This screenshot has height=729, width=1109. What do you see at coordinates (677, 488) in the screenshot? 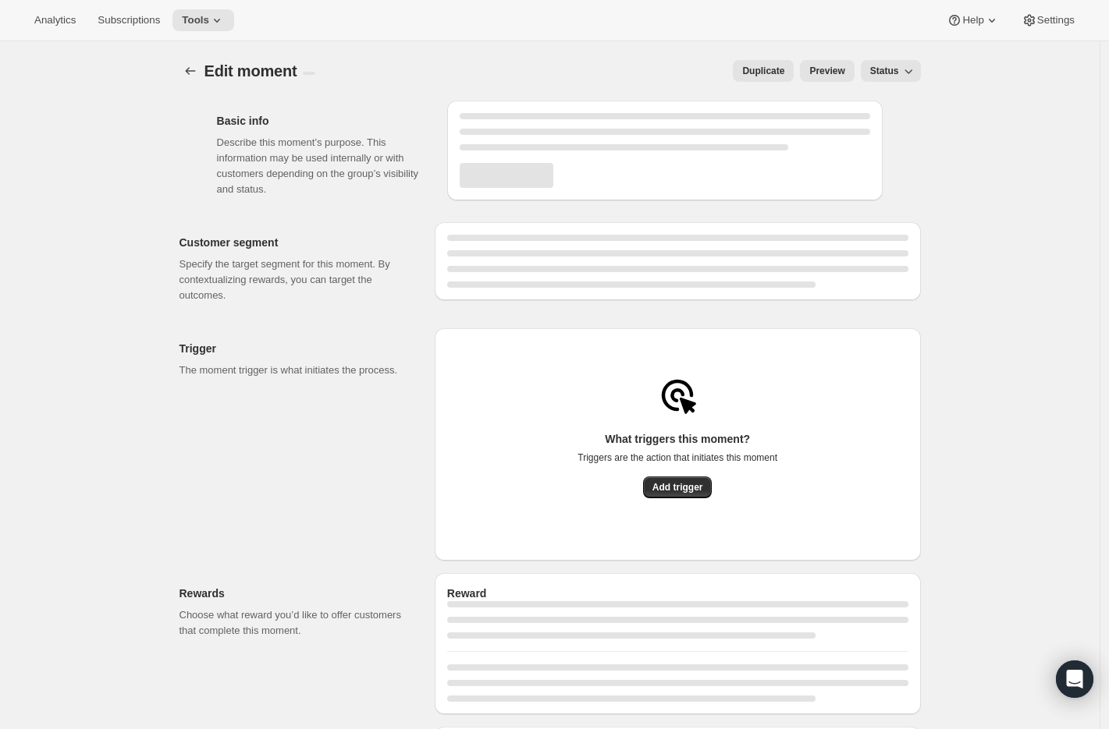
I see `button: Add trigger` at bounding box center [677, 488].